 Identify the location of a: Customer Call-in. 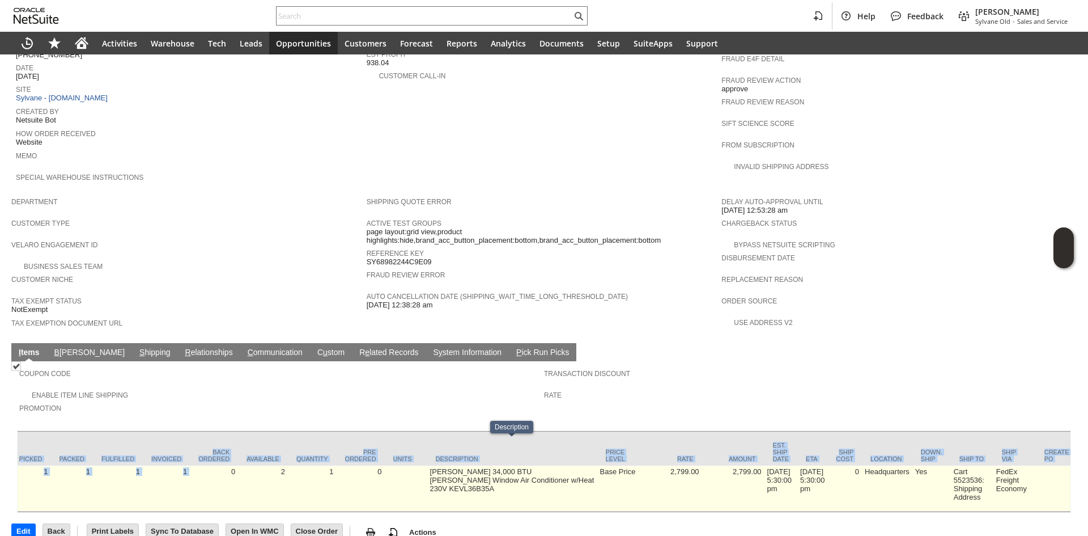
(413, 76).